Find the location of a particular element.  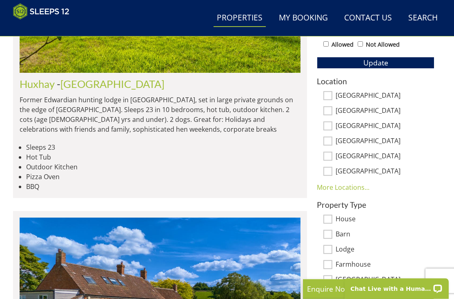

button: Update is located at coordinates (376, 63).